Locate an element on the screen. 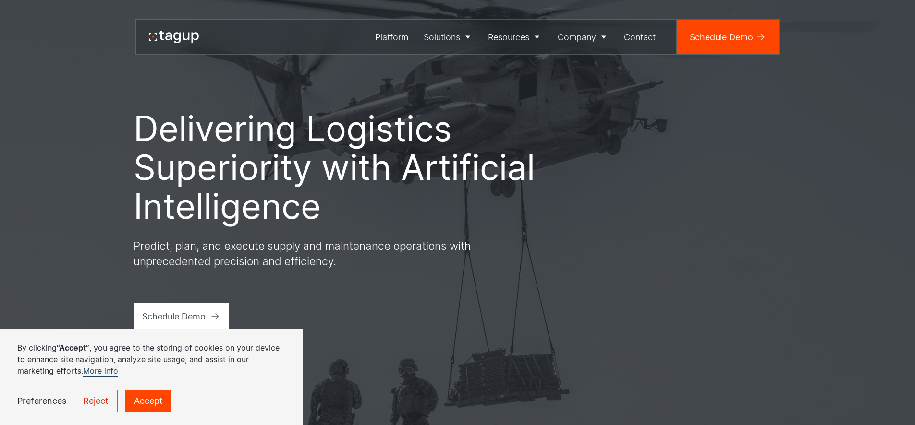 This screenshot has width=915, height=425. h1: Delivering Logistics Superiority with Artificial Intelligence is located at coordinates (335, 167).